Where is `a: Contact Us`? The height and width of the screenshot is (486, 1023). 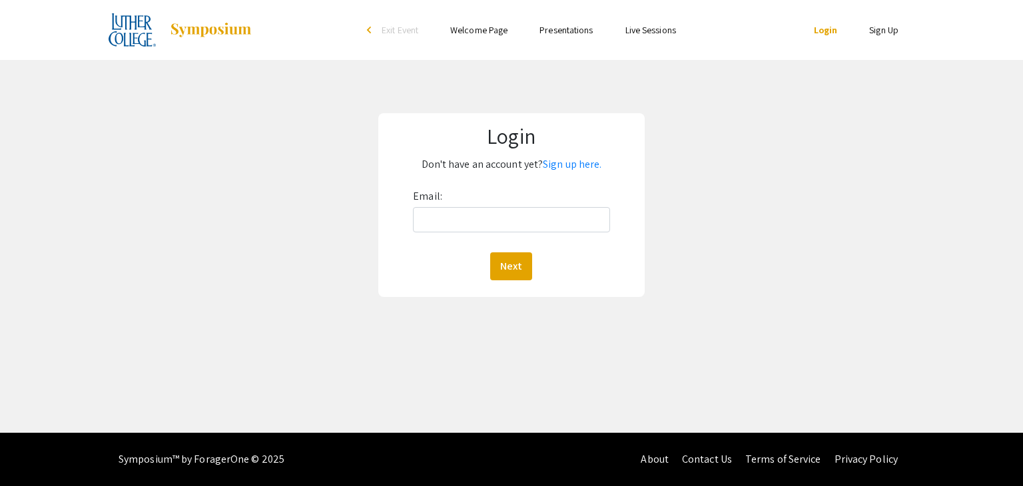
a: Contact Us is located at coordinates (707, 459).